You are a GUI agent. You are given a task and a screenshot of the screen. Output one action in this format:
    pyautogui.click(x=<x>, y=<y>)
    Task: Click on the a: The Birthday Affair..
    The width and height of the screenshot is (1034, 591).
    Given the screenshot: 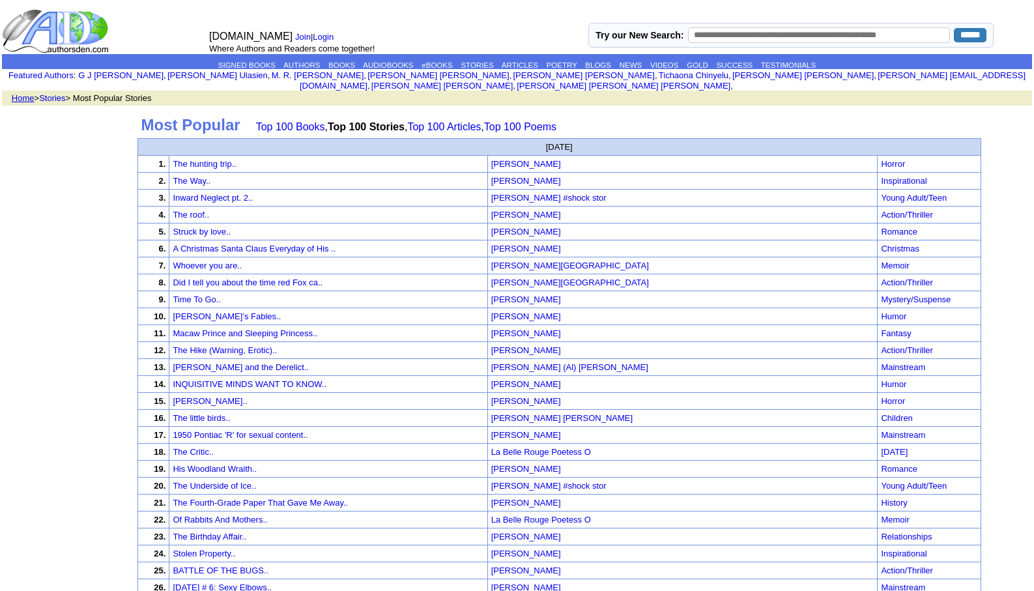 What is the action you would take?
    pyautogui.click(x=209, y=536)
    